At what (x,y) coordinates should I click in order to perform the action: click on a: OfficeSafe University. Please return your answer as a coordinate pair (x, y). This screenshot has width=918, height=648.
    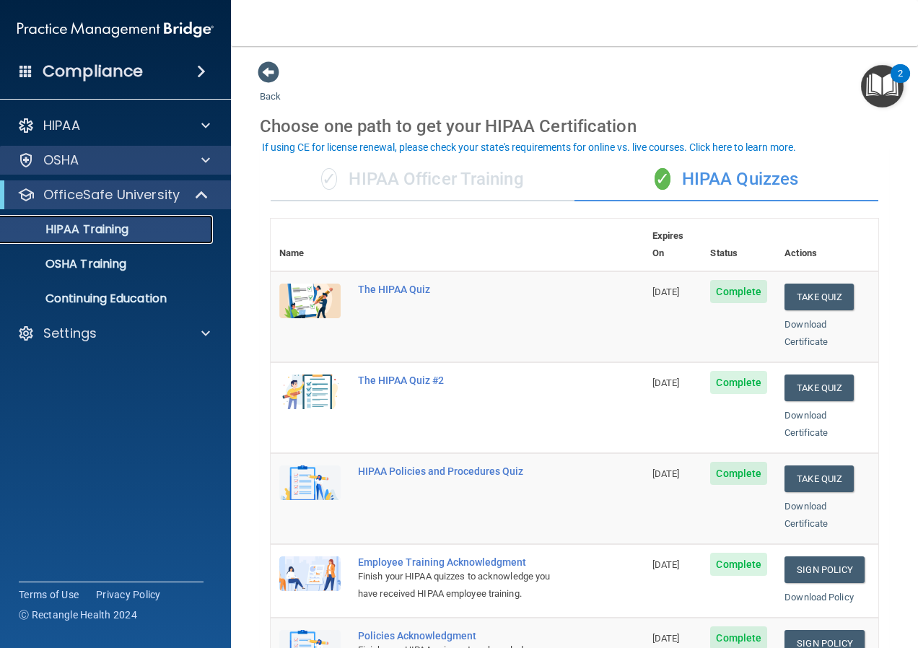
    Looking at the image, I should click on (113, 195).